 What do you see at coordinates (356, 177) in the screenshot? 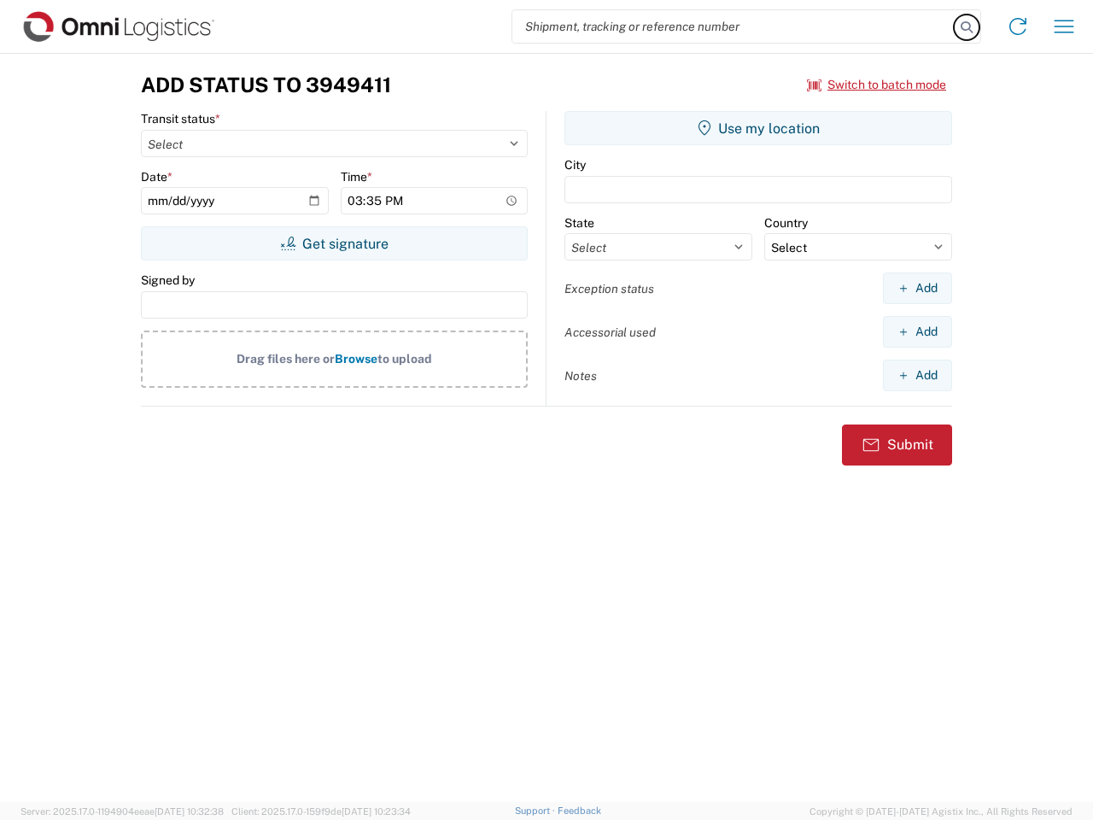
I see `label: Time` at bounding box center [356, 177].